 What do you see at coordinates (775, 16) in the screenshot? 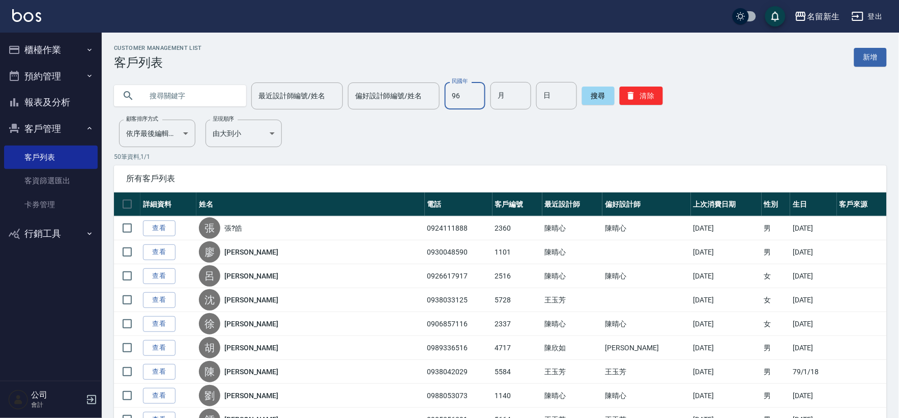
I see `button: save` at bounding box center [775, 16].